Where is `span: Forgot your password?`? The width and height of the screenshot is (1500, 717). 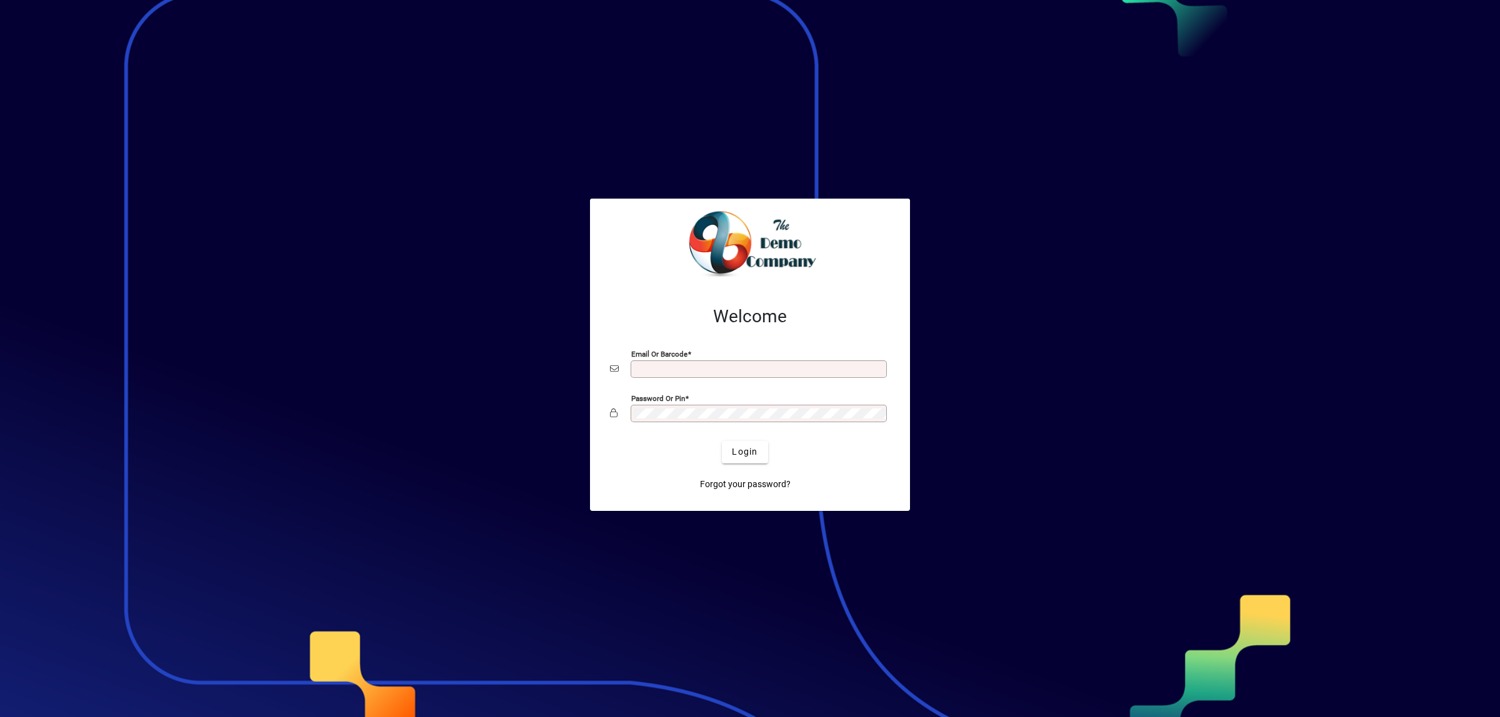
span: Forgot your password? is located at coordinates (745, 484).